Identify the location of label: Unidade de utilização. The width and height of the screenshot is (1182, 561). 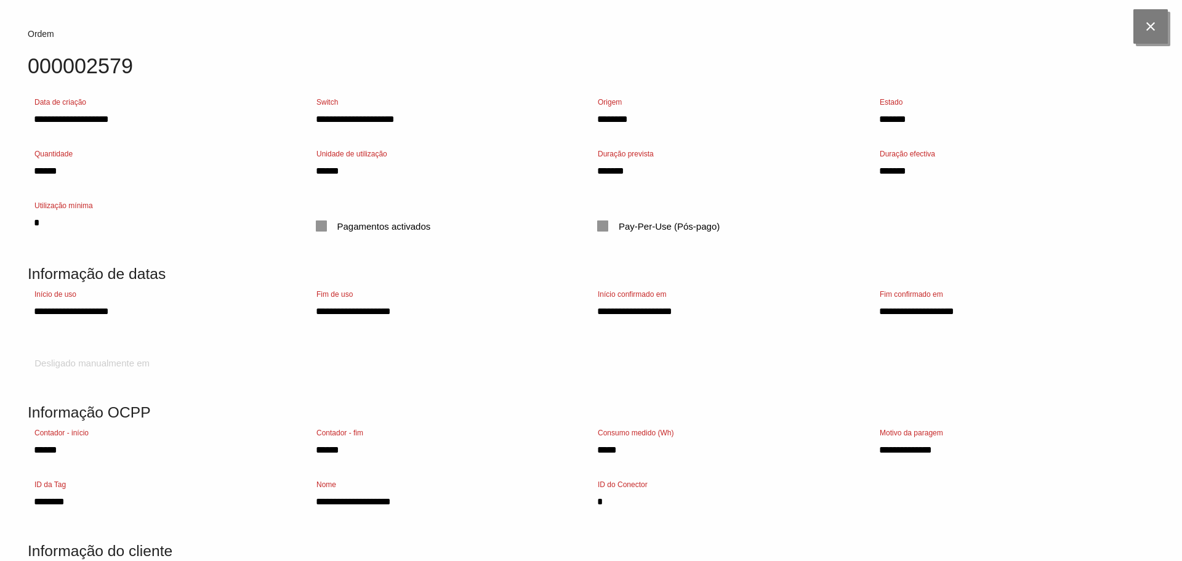
(352, 154).